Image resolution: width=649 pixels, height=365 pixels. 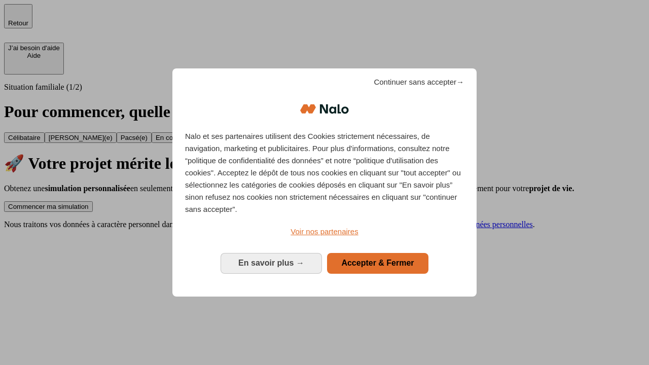 I want to click on span: Accepter & Fermer, so click(x=377, y=263).